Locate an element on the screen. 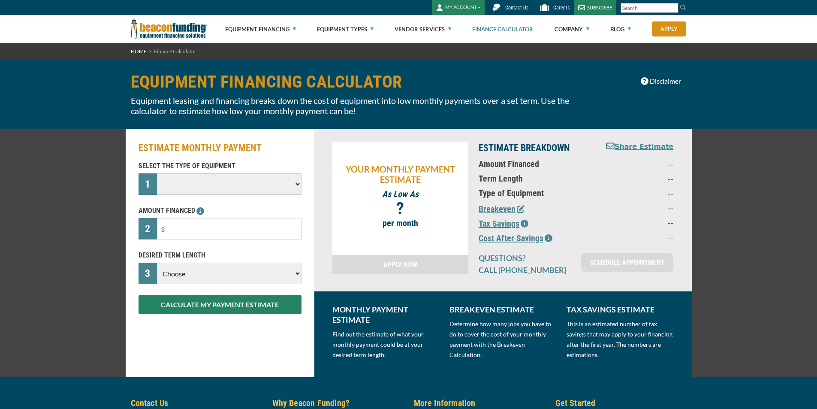  img: Search is located at coordinates (683, 7).